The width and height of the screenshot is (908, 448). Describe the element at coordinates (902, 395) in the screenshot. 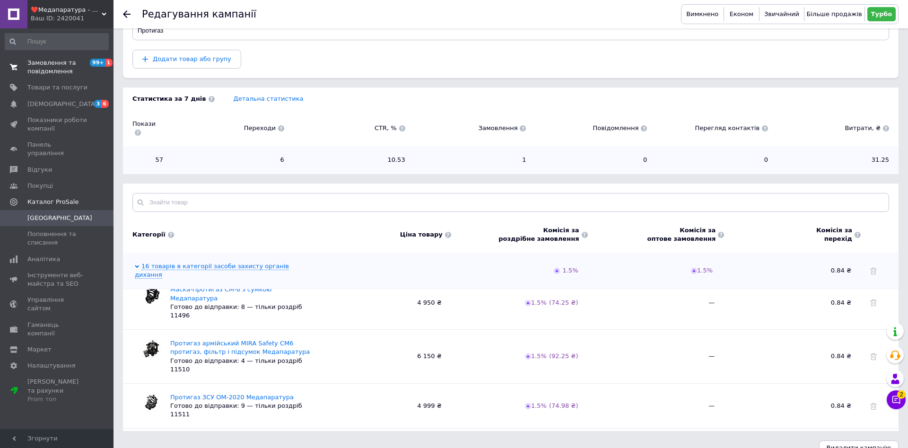

I see `span: 2` at that location.